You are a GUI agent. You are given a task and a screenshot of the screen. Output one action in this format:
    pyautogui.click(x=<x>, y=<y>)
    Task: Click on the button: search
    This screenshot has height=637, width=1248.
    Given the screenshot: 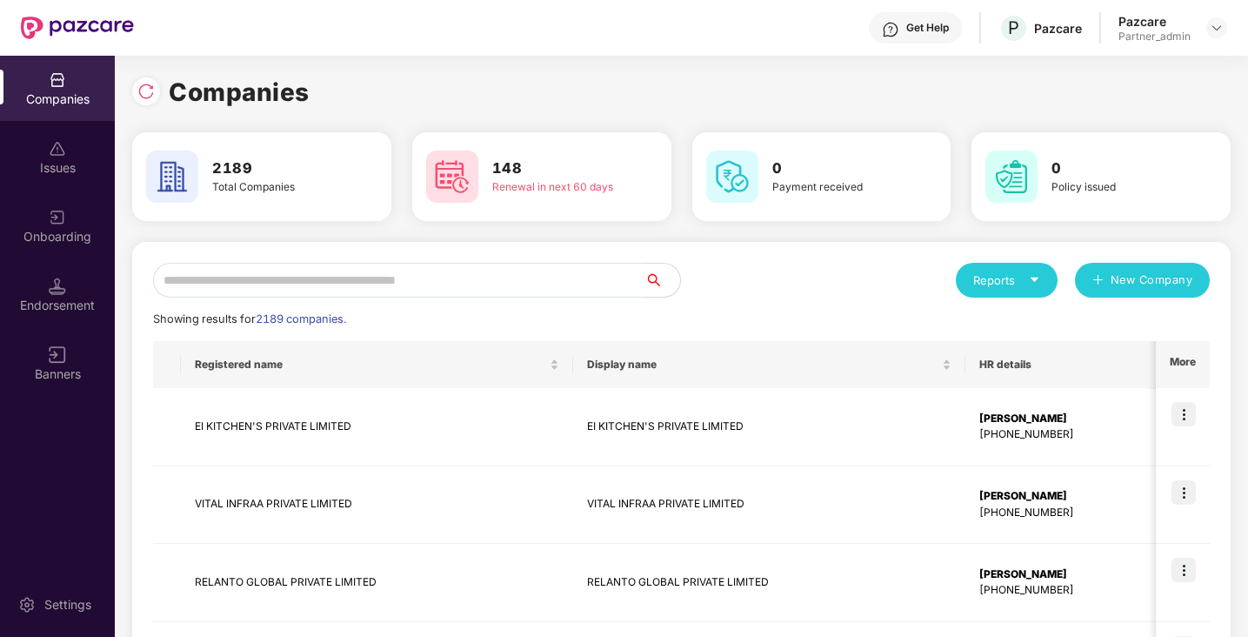 What is the action you would take?
    pyautogui.click(x=663, y=280)
    